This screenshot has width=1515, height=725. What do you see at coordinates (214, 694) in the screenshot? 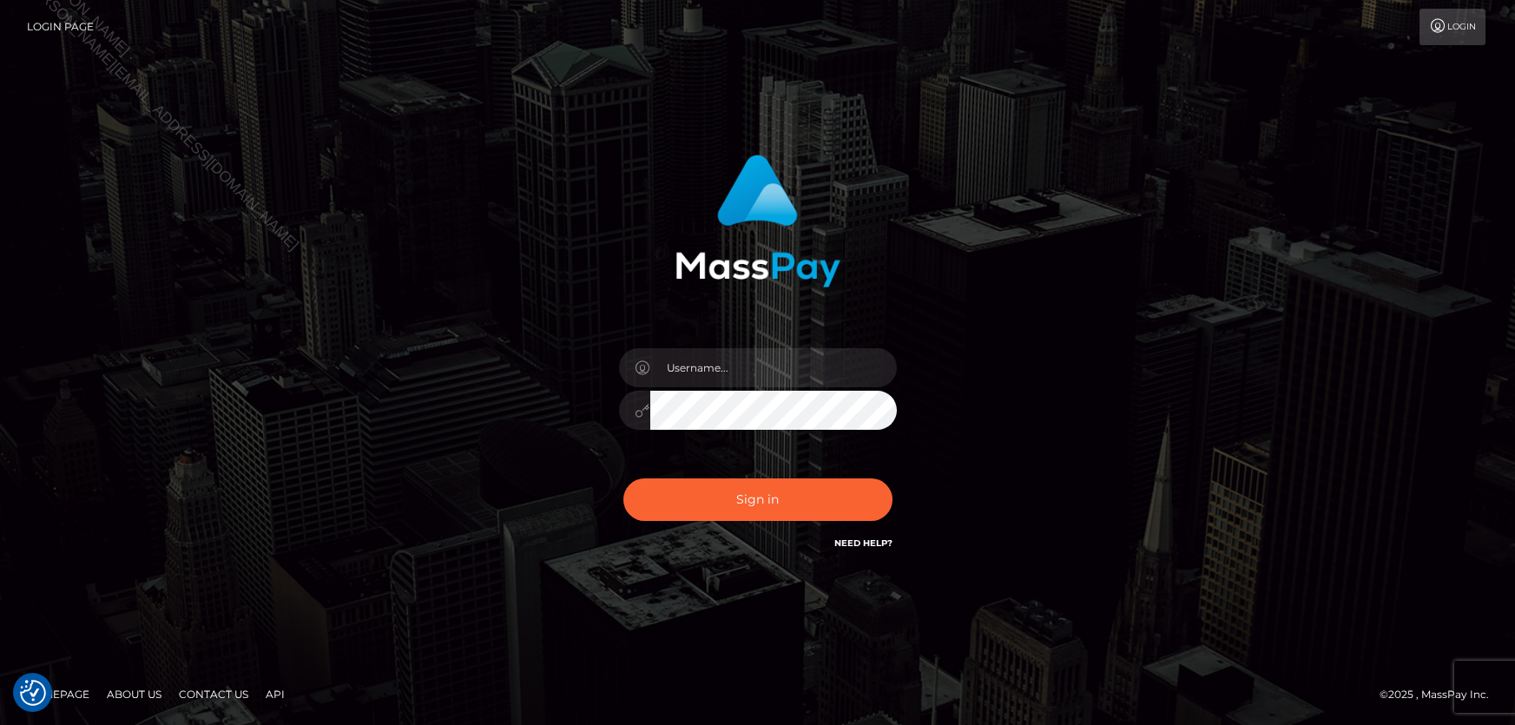
I see `a: Contact Us` at bounding box center [214, 694].